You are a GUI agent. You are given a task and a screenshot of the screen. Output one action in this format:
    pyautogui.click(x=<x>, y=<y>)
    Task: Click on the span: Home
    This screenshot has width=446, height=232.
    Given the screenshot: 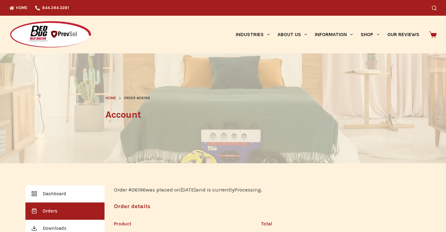 What is the action you would take?
    pyautogui.click(x=111, y=98)
    